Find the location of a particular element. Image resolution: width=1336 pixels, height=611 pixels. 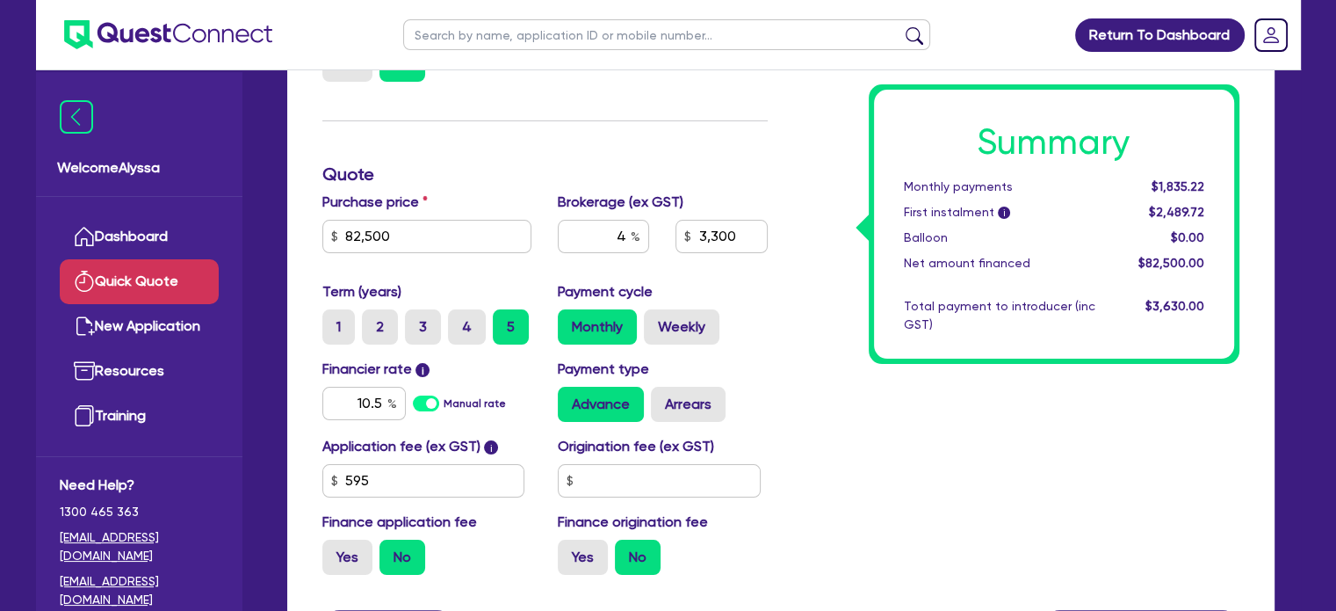

img: training is located at coordinates (84, 416).